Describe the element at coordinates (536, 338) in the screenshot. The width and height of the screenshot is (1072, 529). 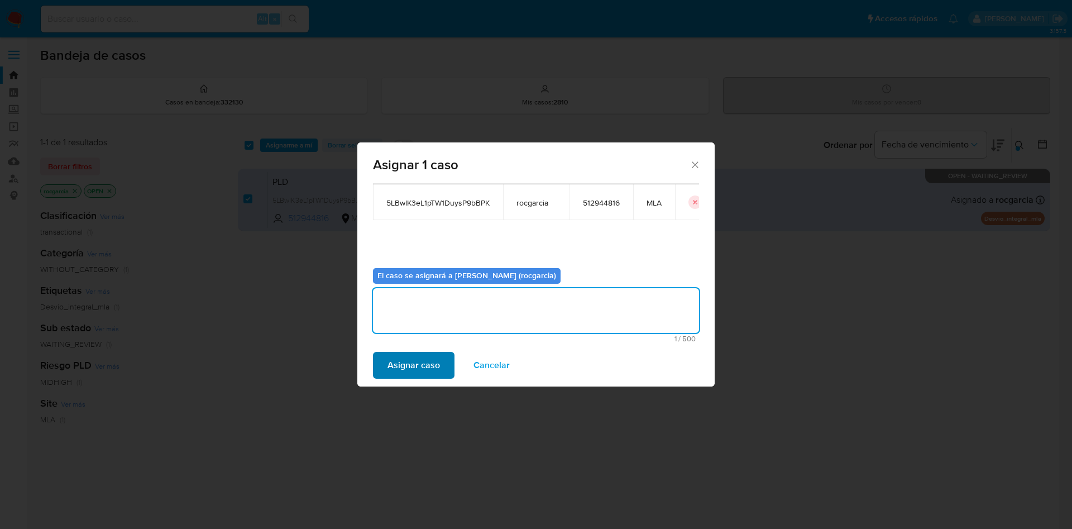
I see `span: Máximo 500 caracteres` at that location.